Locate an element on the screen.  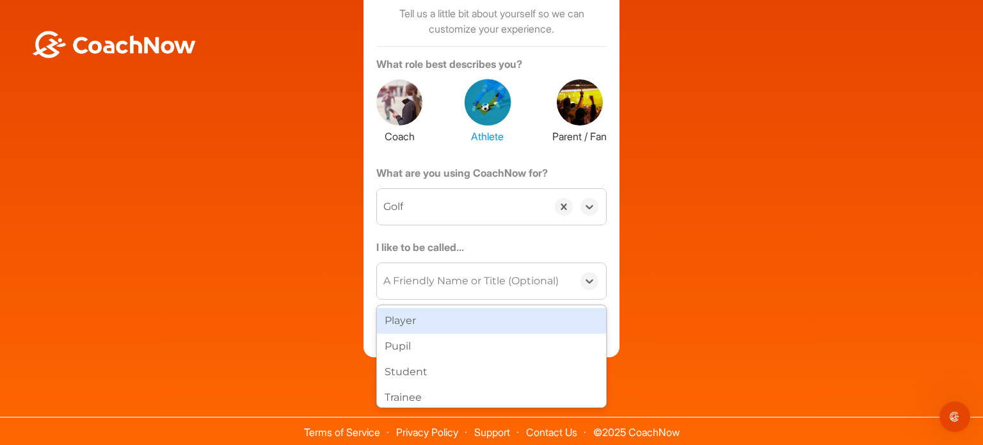
div: Golf is located at coordinates (393, 207).